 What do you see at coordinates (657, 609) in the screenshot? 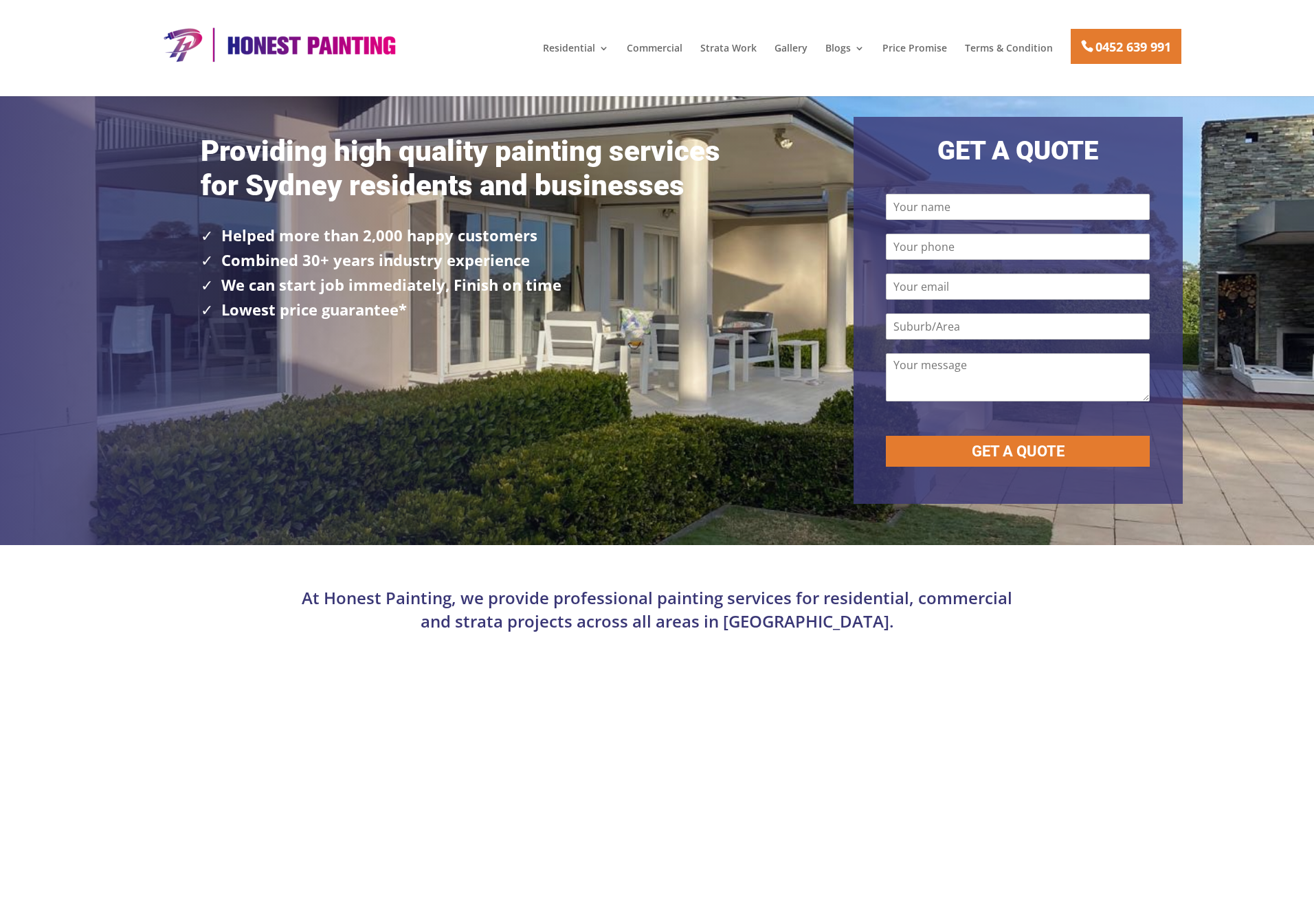
I see `p: At Honest Painting, we provide professional painting services for residential, commercial and str...` at bounding box center [657, 609].